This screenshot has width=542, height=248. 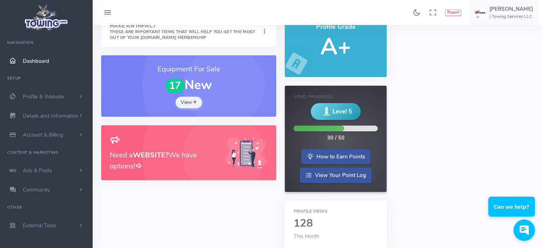 I want to click on h2: 128, so click(x=335, y=223).